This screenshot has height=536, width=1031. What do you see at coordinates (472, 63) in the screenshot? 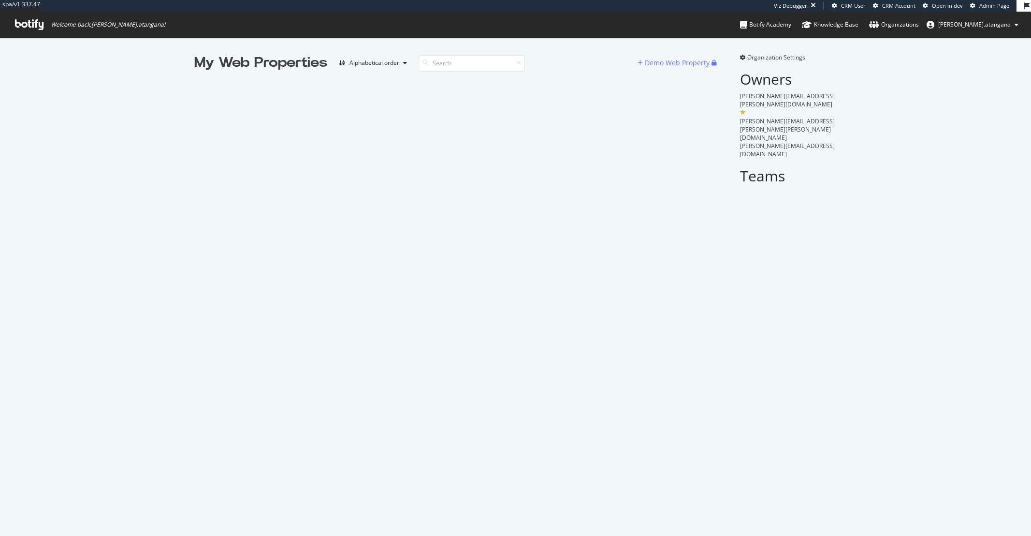
I see `input: Search` at bounding box center [472, 63].